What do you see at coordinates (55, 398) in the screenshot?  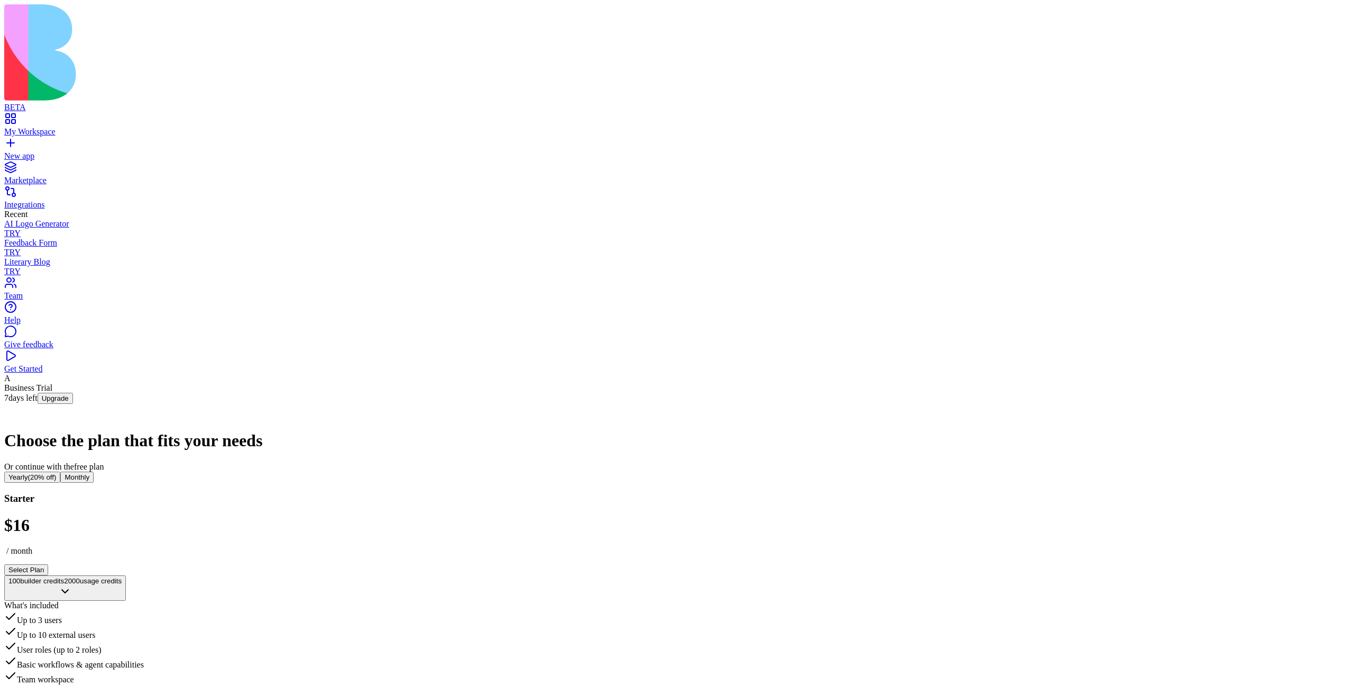 I see `button: Upgrade` at bounding box center [55, 398].